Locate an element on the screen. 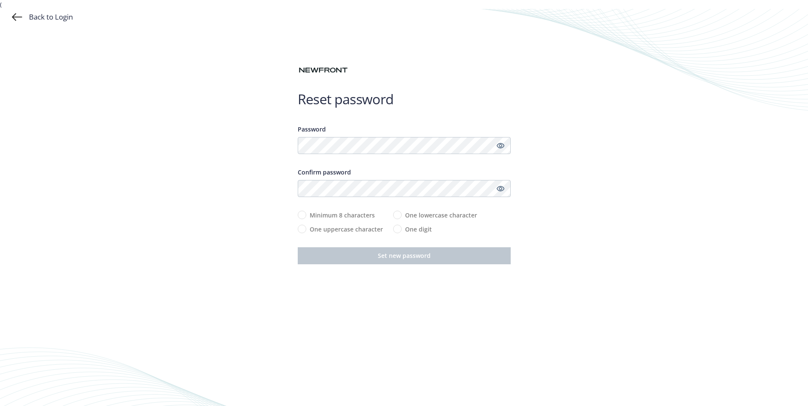 This screenshot has width=808, height=406. a: Back to Login is located at coordinates (42, 17).